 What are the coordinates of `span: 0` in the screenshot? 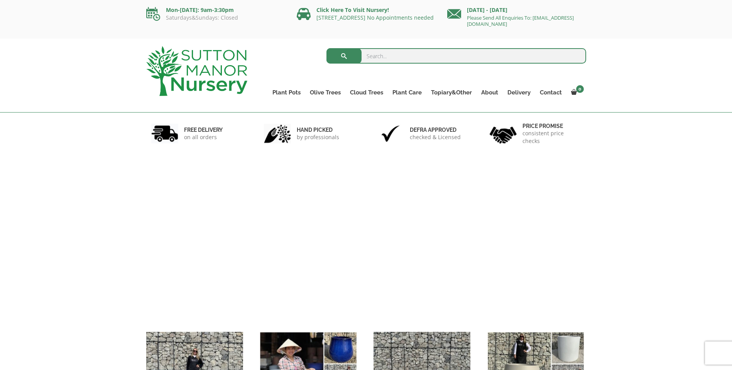 It's located at (580, 89).